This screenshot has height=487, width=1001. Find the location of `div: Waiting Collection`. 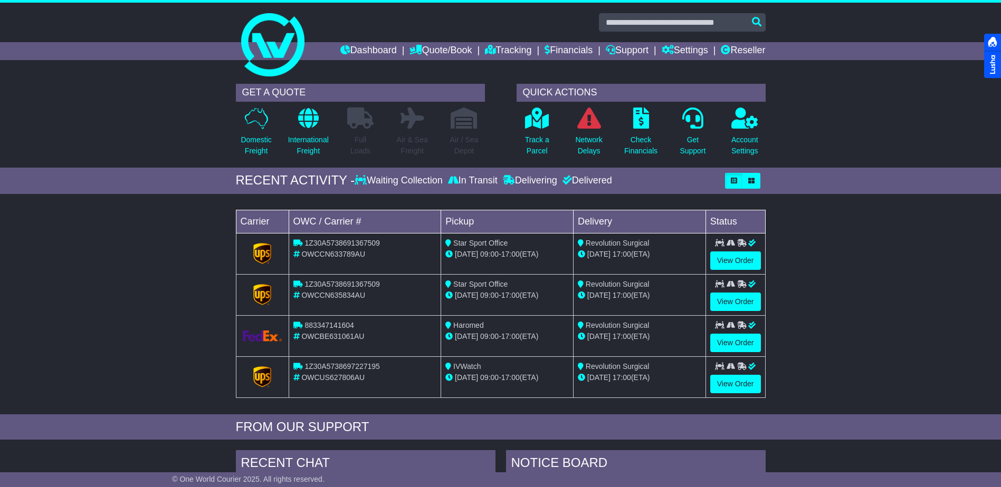

div: Waiting Collection is located at coordinates (399, 181).